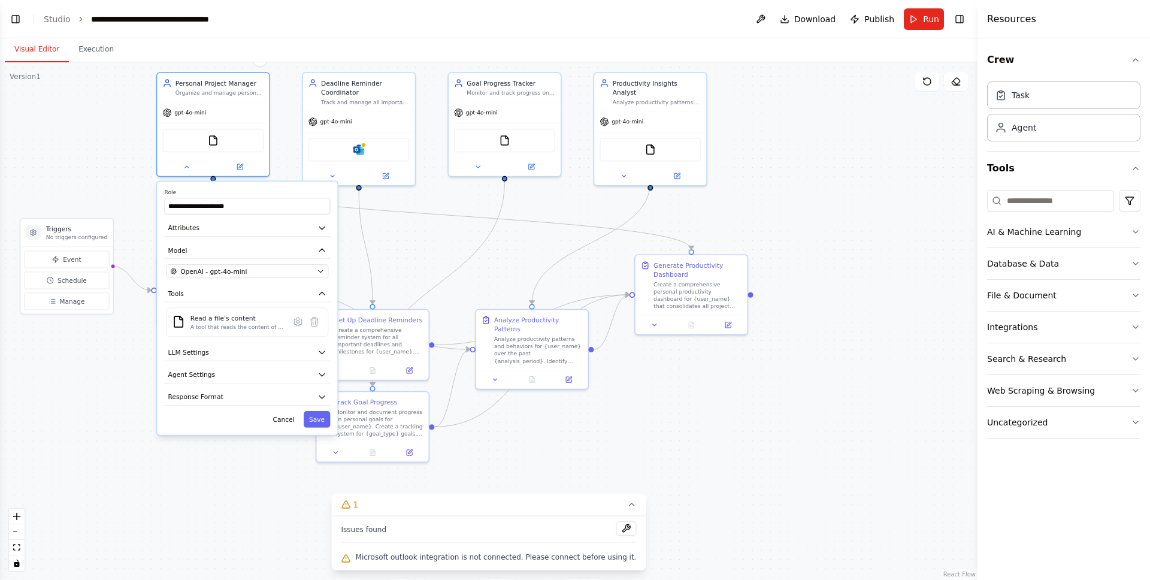 The width and height of the screenshot is (1150, 580). Describe the element at coordinates (1064, 316) in the screenshot. I see `div: Tools` at that location.